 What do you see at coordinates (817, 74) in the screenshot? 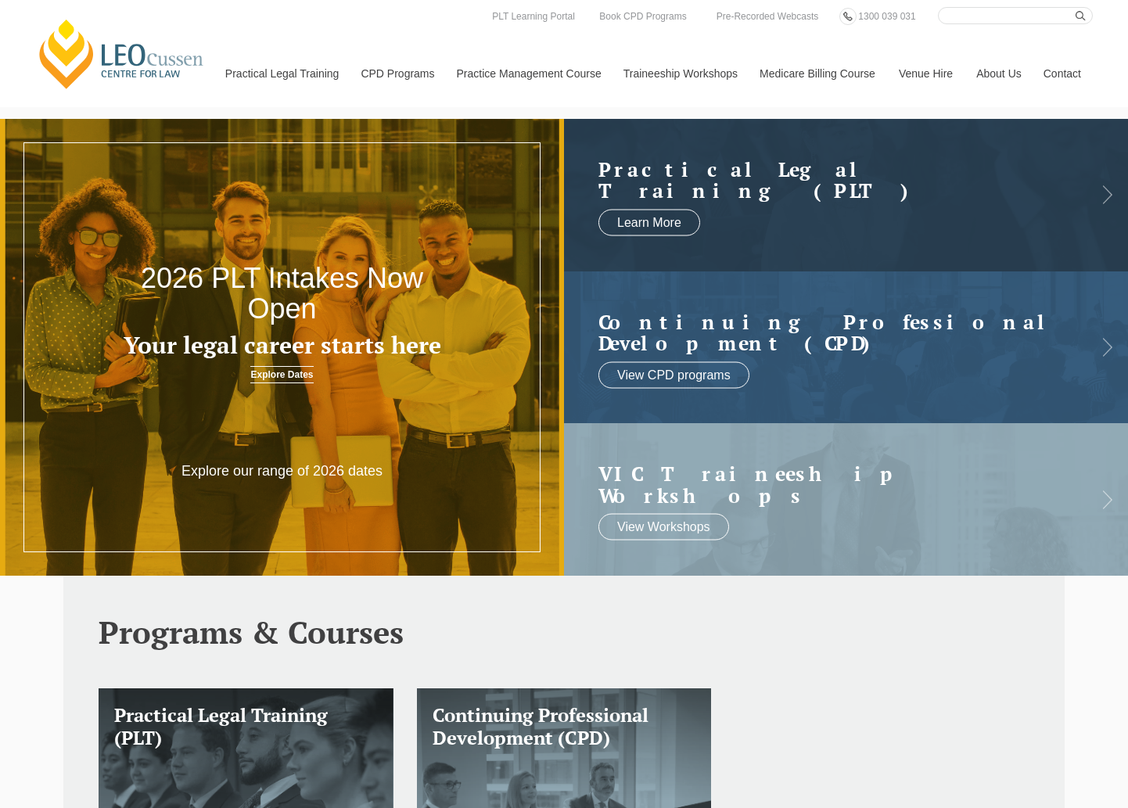
I see `a: Medicare Billing Course` at bounding box center [817, 74].